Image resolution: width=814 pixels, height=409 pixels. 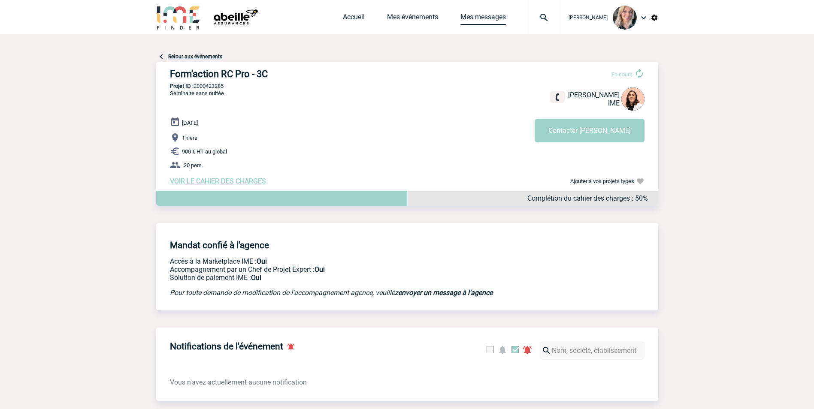 I want to click on span: Vous n'avez actuellement aucune notification, so click(x=238, y=382).